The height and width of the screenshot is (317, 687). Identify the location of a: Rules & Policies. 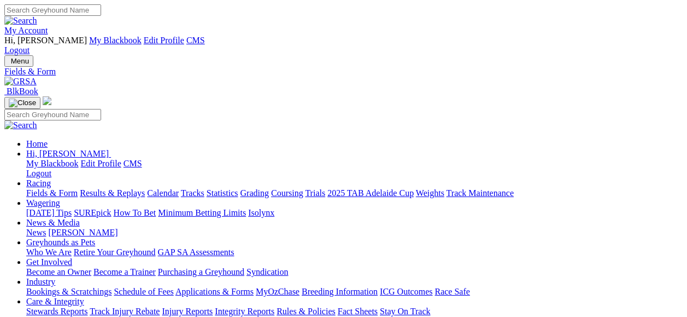
(306, 311).